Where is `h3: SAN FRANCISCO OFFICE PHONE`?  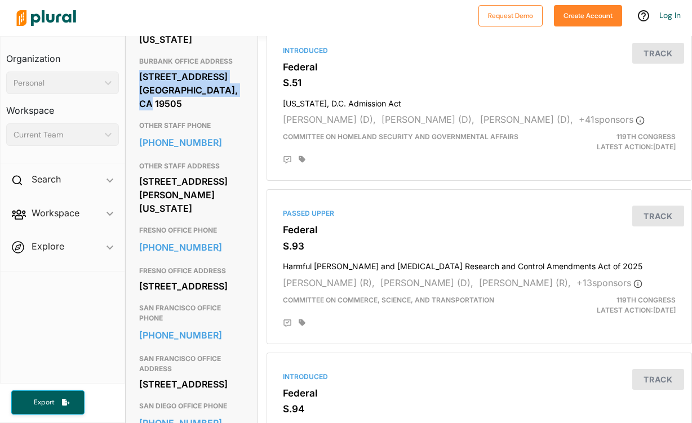 h3: SAN FRANCISCO OFFICE PHONE is located at coordinates (192, 313).